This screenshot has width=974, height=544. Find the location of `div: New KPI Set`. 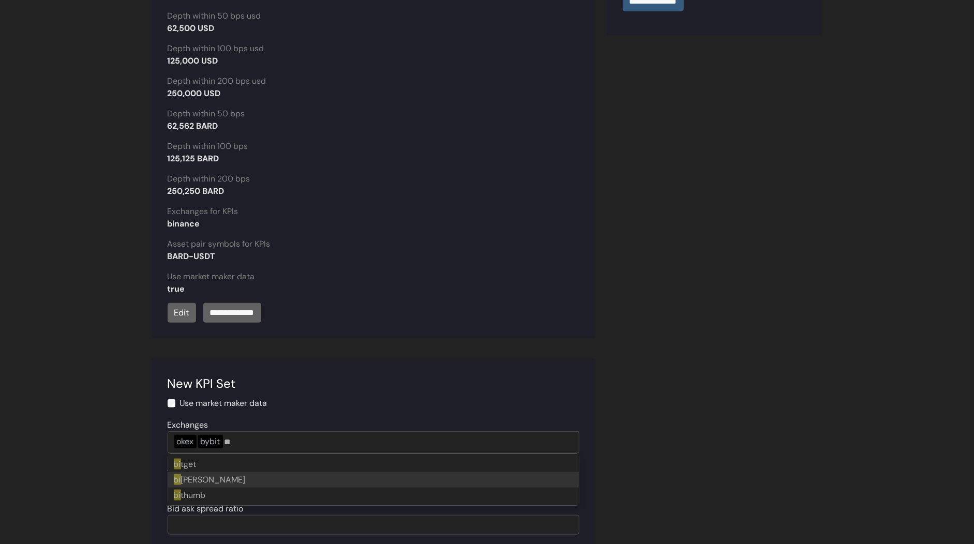

div: New KPI Set is located at coordinates (374, 384).